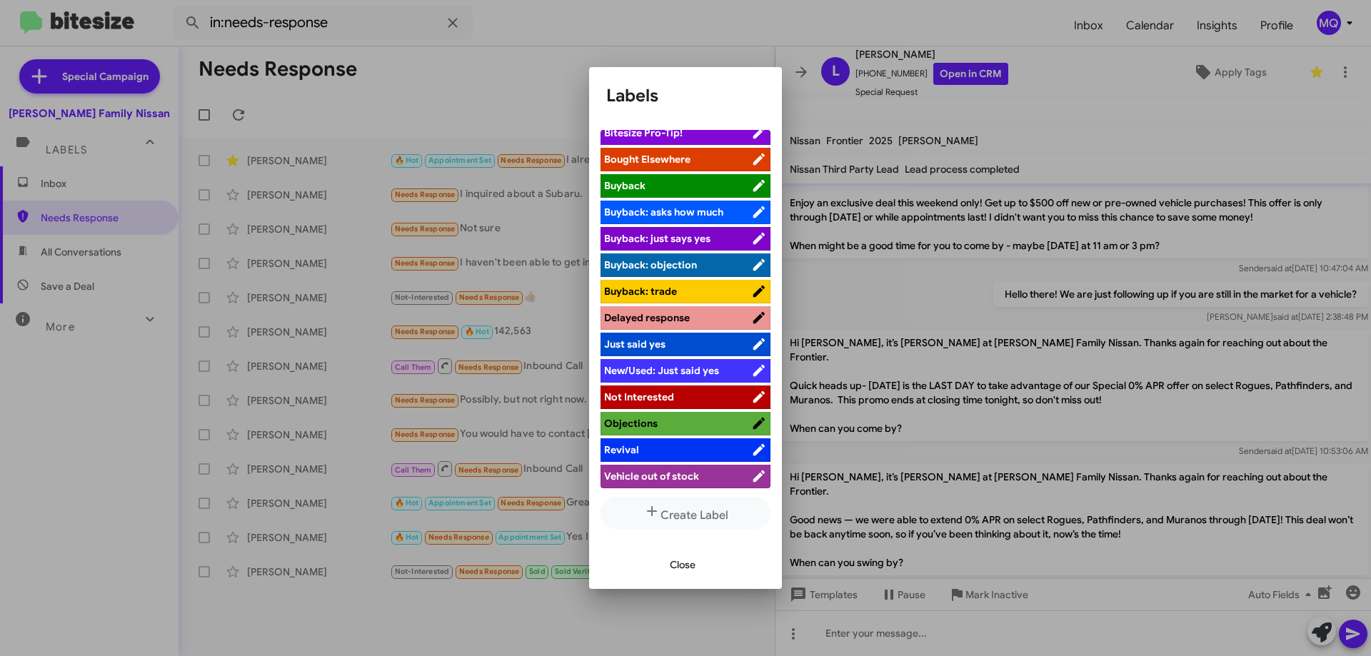  I want to click on span: Bitesize Pro-Tip!, so click(643, 133).